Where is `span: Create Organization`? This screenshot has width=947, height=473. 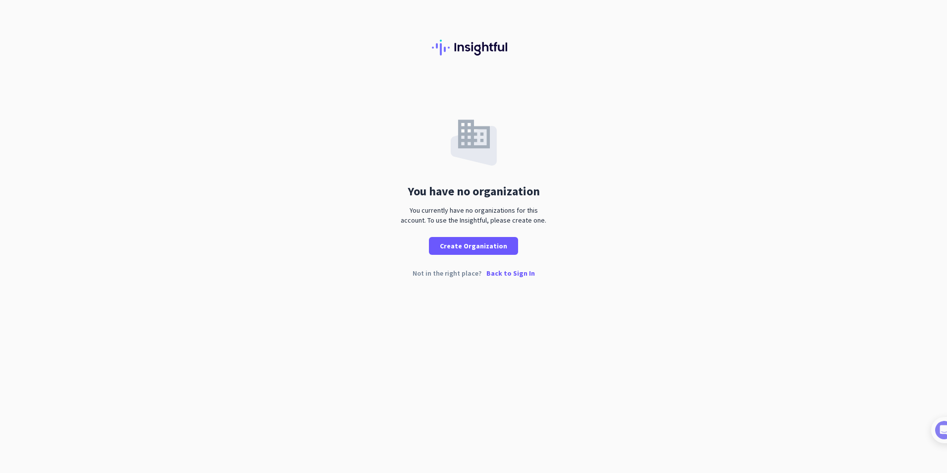 span: Create Organization is located at coordinates (474, 246).